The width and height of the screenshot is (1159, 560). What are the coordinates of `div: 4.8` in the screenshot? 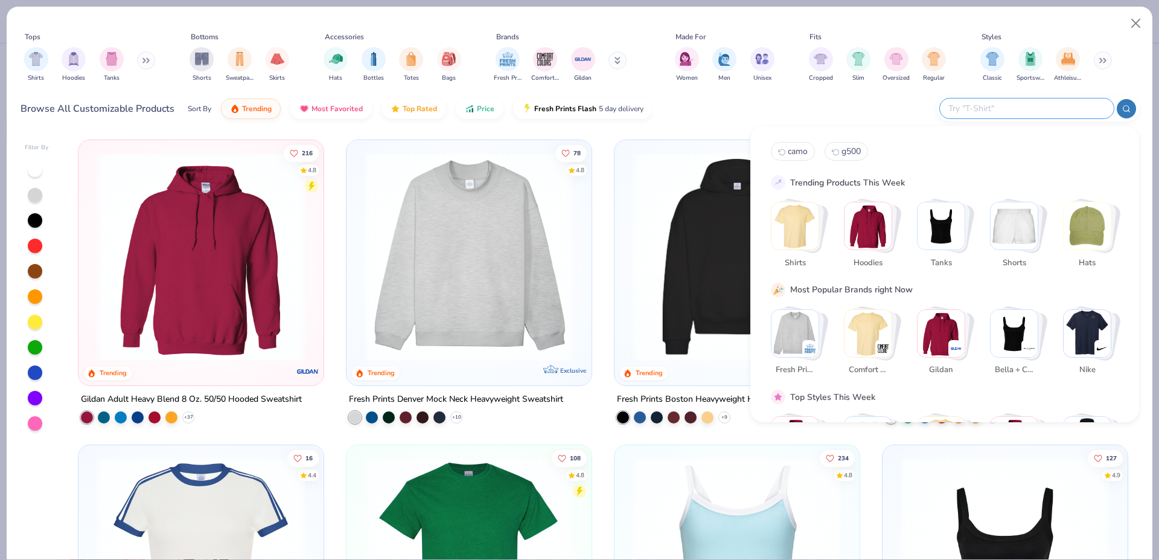 It's located at (580, 170).